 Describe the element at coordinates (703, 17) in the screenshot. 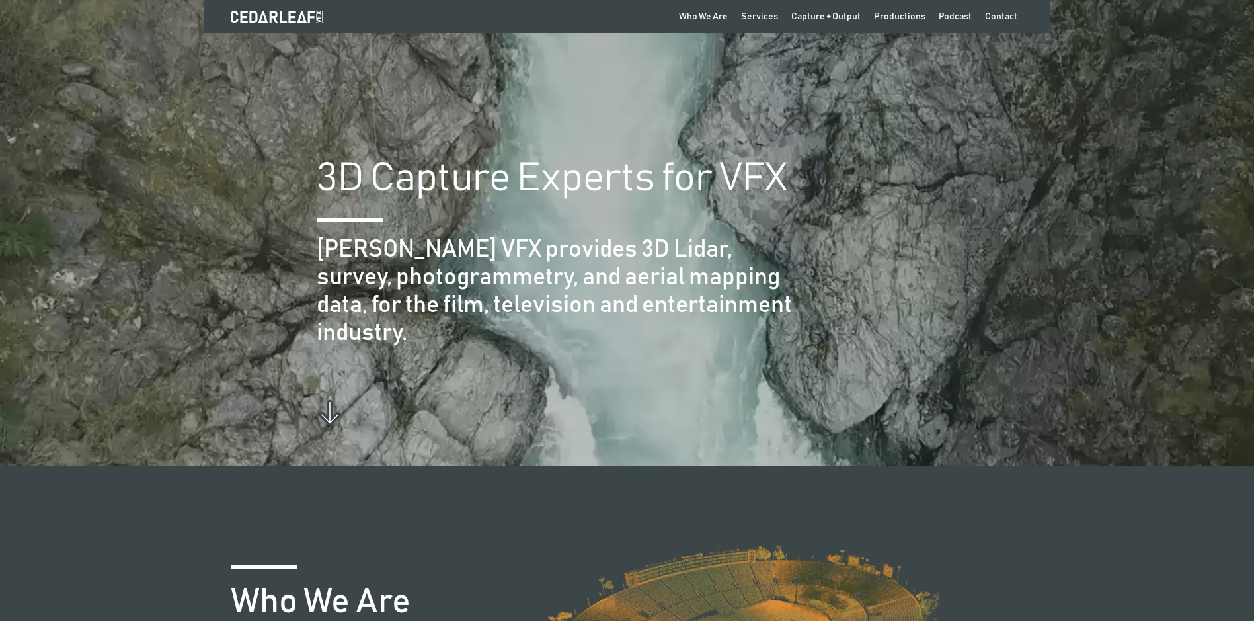

I see `div: Who We Are` at that location.